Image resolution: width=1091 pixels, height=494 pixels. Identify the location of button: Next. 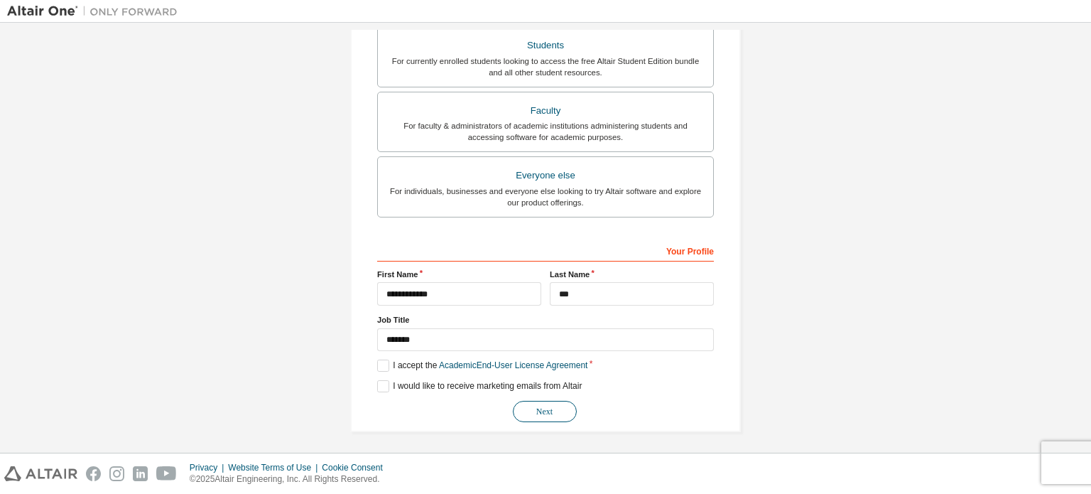
(545, 411).